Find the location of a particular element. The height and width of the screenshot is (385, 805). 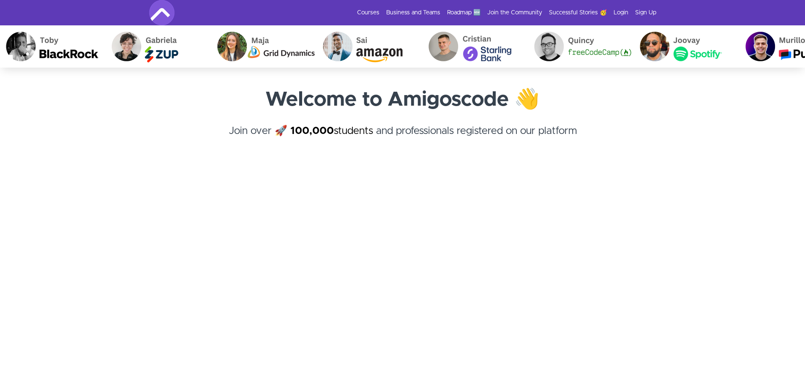

img: Joovay is located at coordinates (687, 46).